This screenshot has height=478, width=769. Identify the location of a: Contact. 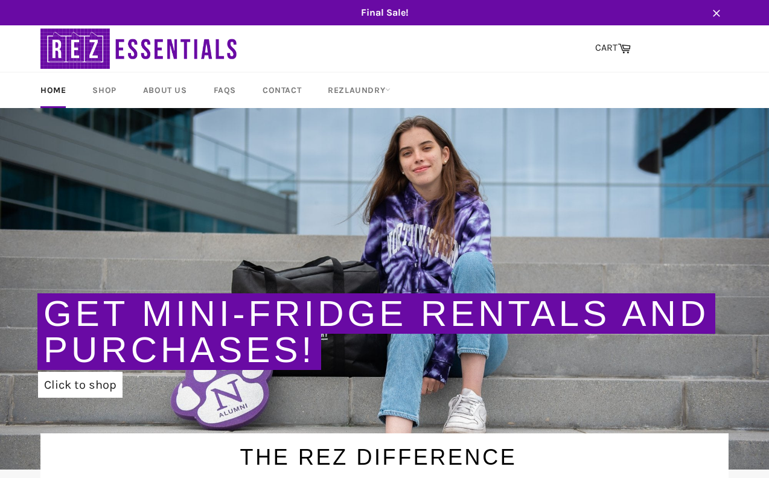
(282, 90).